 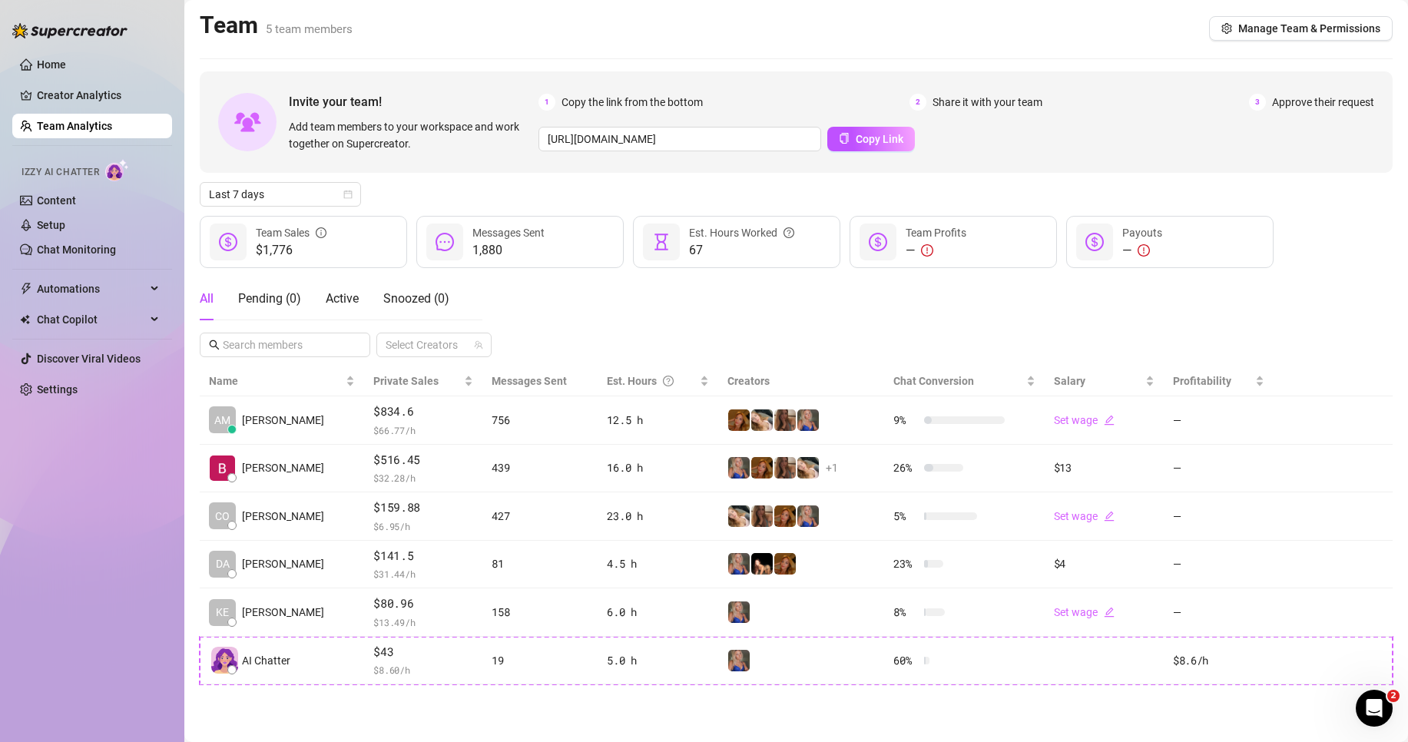 What do you see at coordinates (905, 612) in the screenshot?
I see `span: 8 %` at bounding box center [905, 612].